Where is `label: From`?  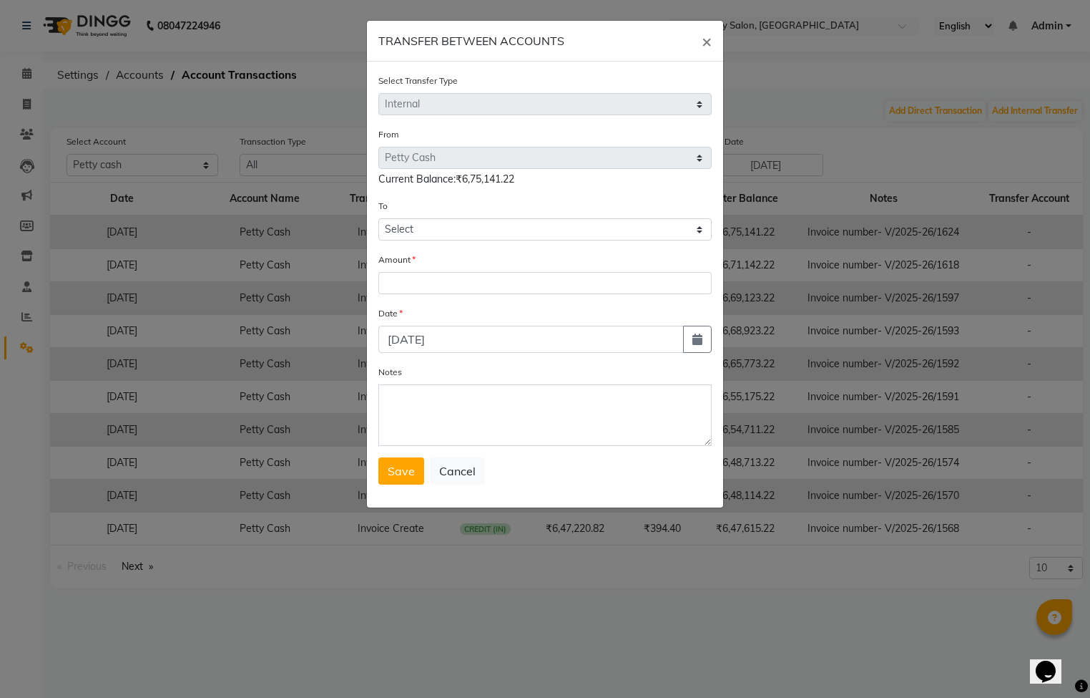
label: From is located at coordinates (388, 134).